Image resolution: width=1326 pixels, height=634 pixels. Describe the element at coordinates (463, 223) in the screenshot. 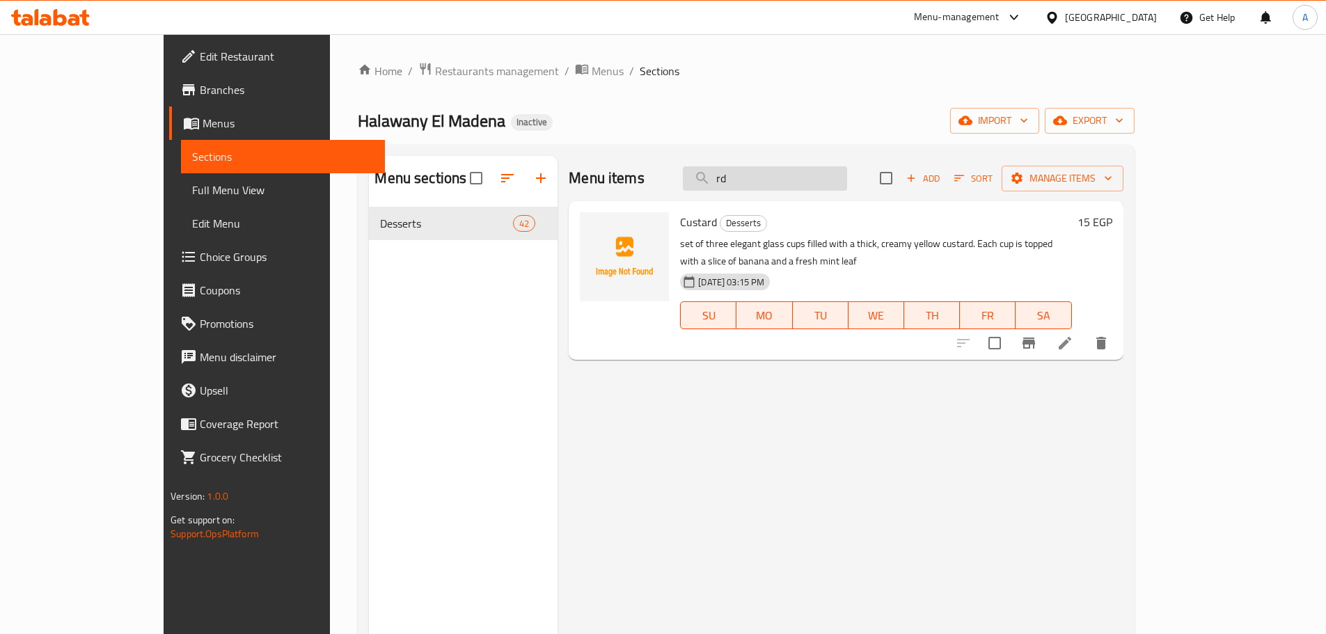

I see `nav: Menu sections` at that location.